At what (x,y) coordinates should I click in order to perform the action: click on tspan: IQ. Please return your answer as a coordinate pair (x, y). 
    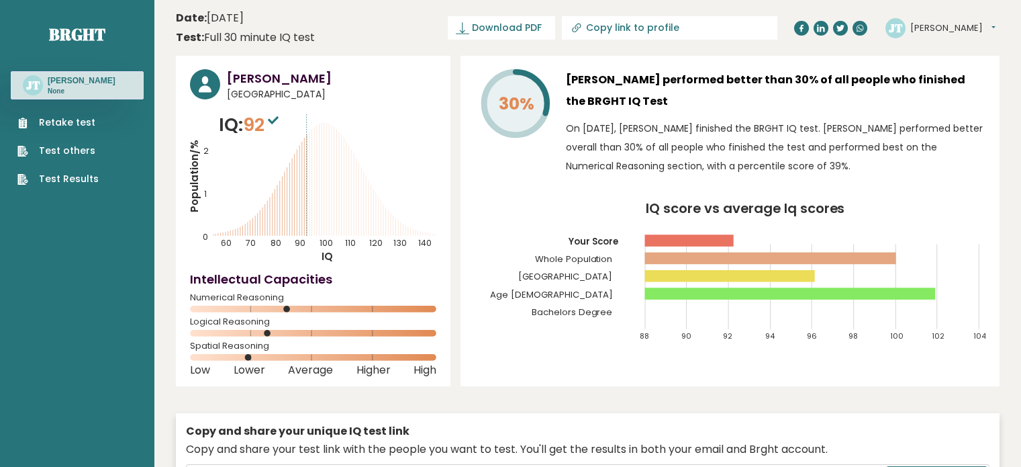
    Looking at the image, I should click on (327, 256).